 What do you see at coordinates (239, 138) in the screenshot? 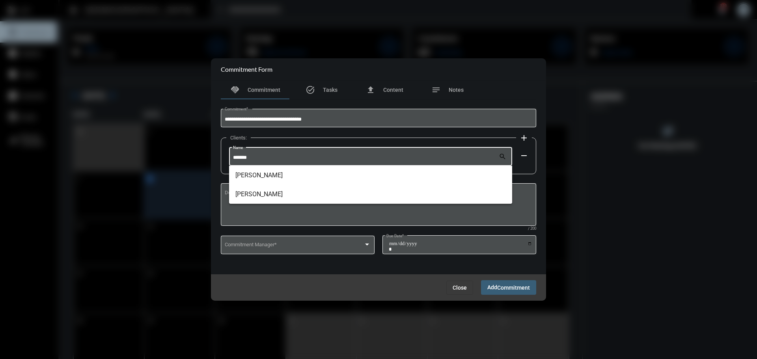
I see `label: Clients:` at bounding box center [239, 138].